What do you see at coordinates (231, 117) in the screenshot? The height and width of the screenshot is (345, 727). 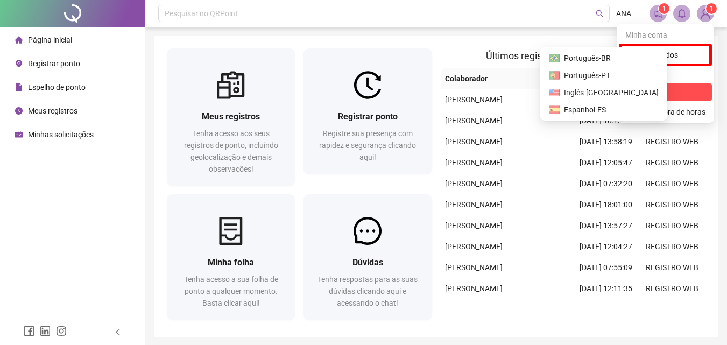 I see `a: Meus registrosTenha acesso aos seus registros de ponto, incluindo geolocalização e demais observa...` at bounding box center [231, 117].